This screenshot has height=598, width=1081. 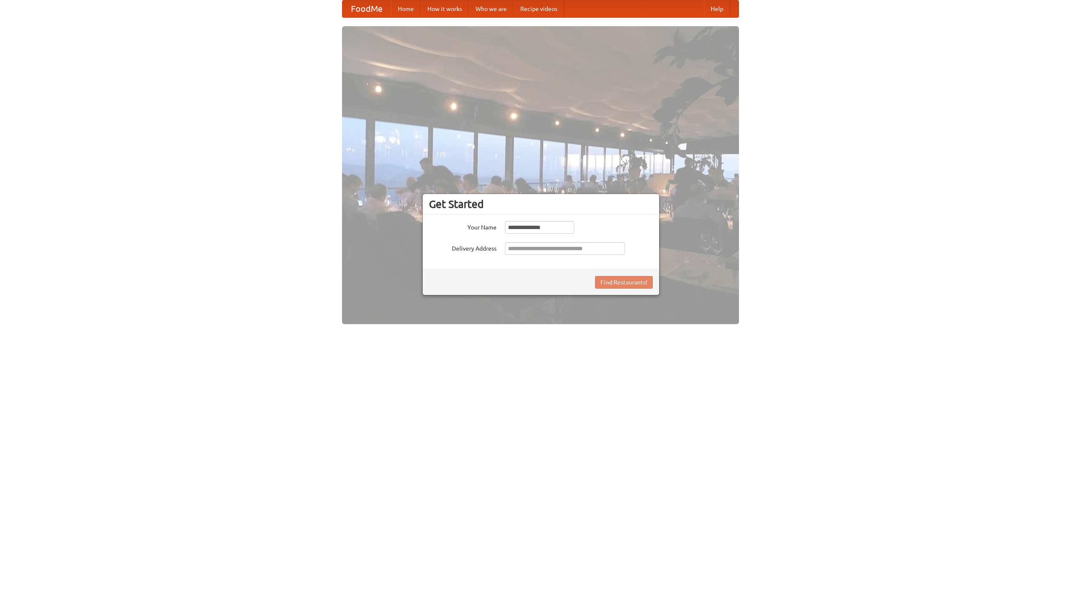 I want to click on a: Who we are, so click(x=491, y=9).